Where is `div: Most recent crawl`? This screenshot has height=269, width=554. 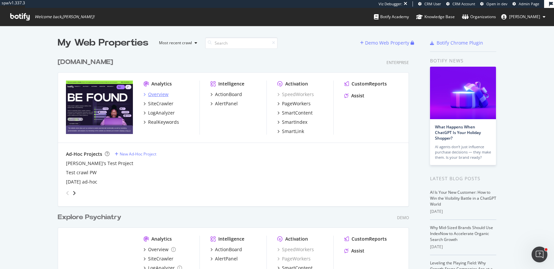
div: Most recent crawl is located at coordinates (175, 43).